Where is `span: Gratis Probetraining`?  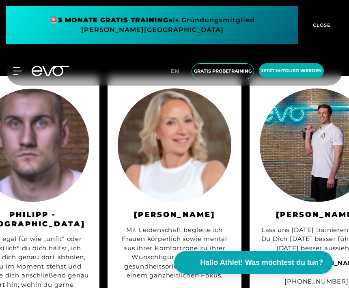 span: Gratis Probetraining is located at coordinates (223, 71).